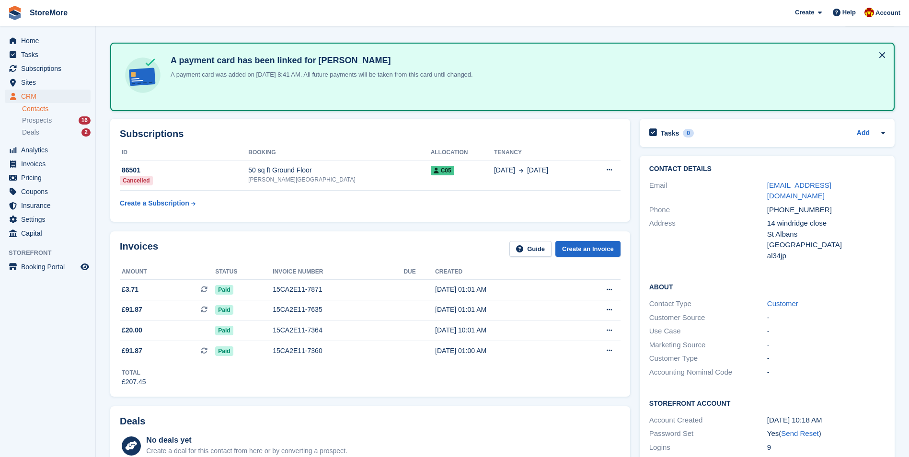 The image size is (909, 457). I want to click on span: Invoices, so click(50, 164).